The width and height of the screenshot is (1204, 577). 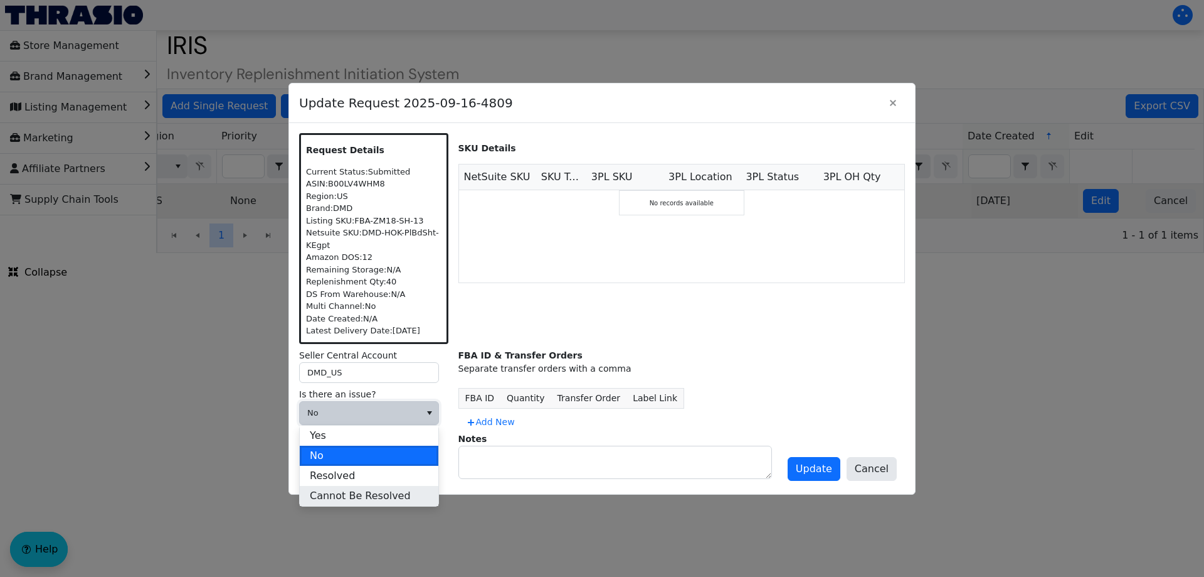 What do you see at coordinates (612, 177) in the screenshot?
I see `span: 3PL SKU` at bounding box center [612, 177].